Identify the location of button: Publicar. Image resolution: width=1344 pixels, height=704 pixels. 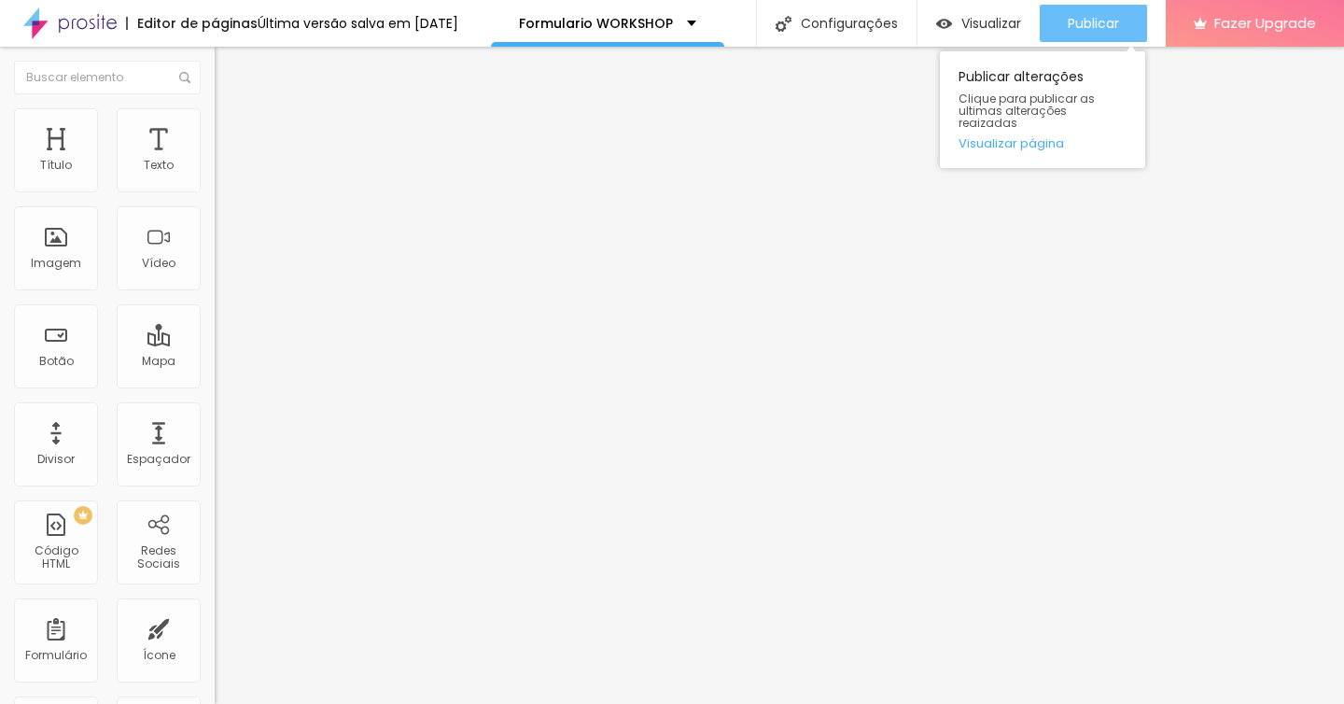
(1093, 23).